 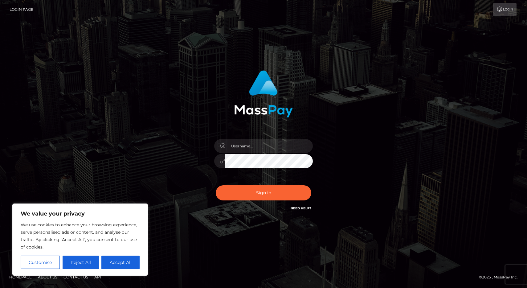 I want to click on a: Contact Us, so click(x=76, y=277).